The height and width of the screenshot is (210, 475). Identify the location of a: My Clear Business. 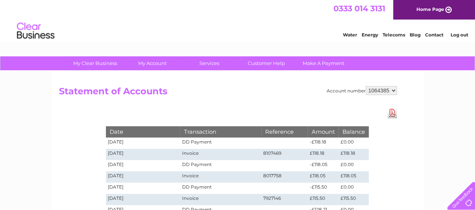
(95, 63).